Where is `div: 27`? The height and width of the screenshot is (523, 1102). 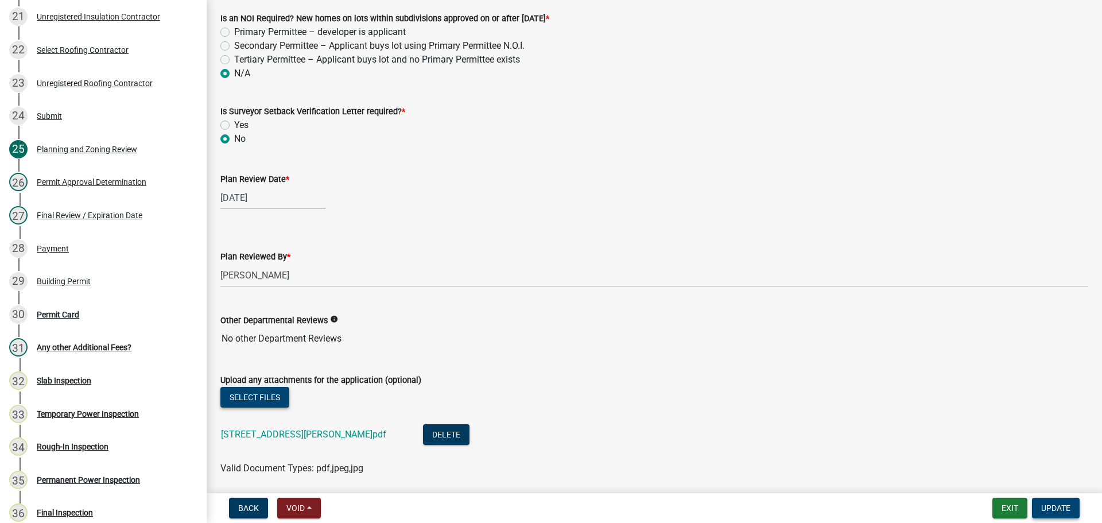 div: 27 is located at coordinates (18, 215).